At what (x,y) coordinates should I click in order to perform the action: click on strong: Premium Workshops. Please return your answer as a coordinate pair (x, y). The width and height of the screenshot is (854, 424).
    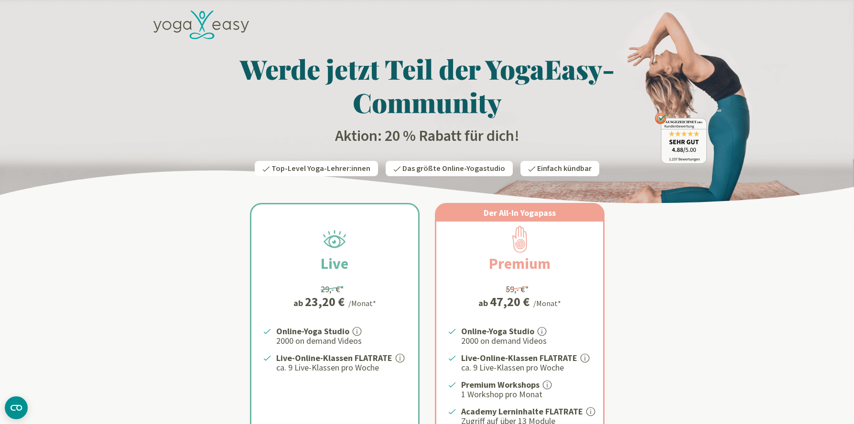
    Looking at the image, I should click on (500, 385).